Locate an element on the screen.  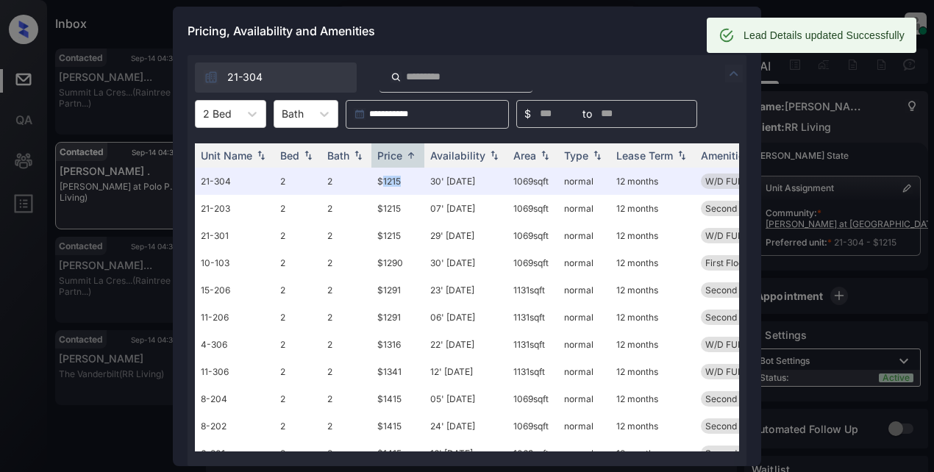
td: $1316 is located at coordinates (398, 344).